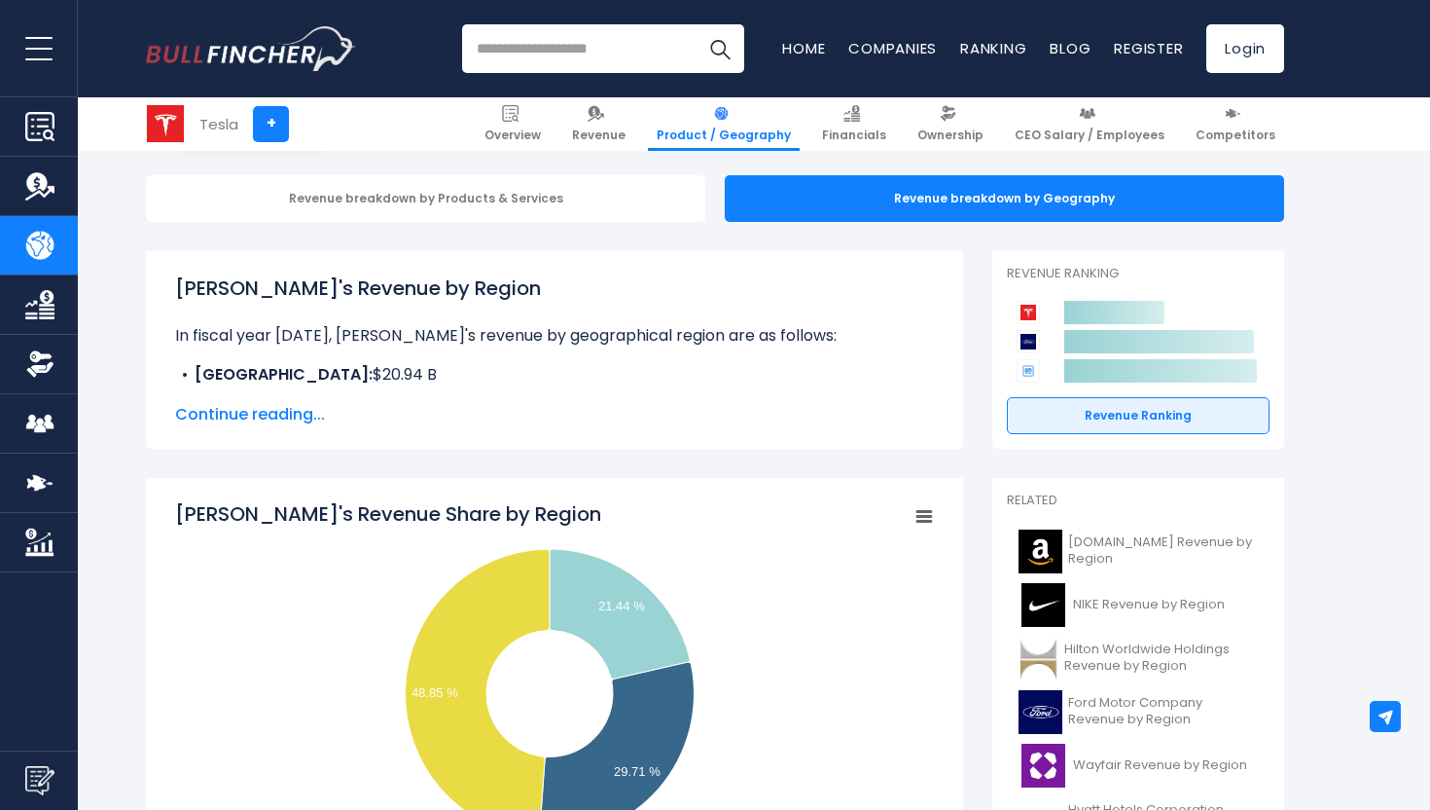  I want to click on img: Ford Motor Company competitors logo, so click(1029, 342).